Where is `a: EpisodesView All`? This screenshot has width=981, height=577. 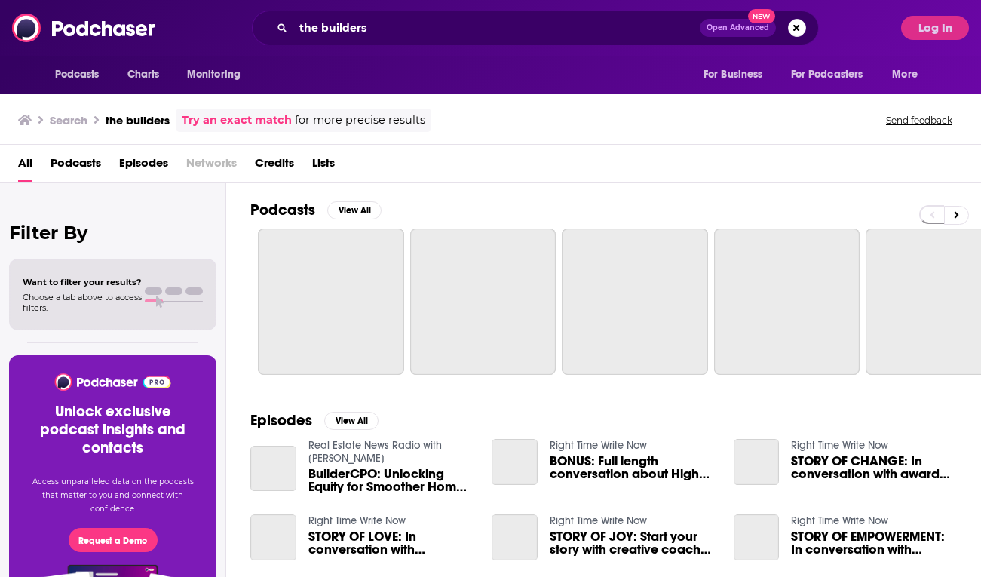 a: EpisodesView All is located at coordinates (314, 420).